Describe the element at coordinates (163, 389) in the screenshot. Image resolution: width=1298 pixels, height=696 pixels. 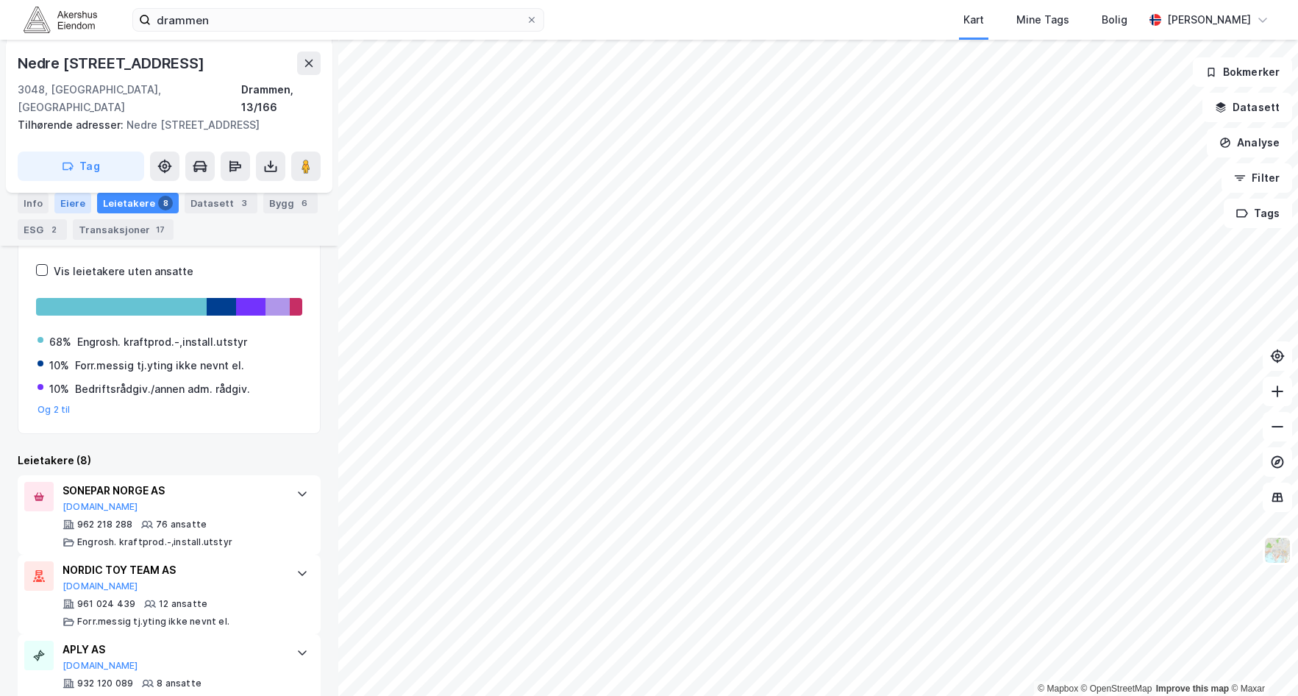
I see `div: Bedriftsrådgiv./annen adm. rådgiv.` at that location.